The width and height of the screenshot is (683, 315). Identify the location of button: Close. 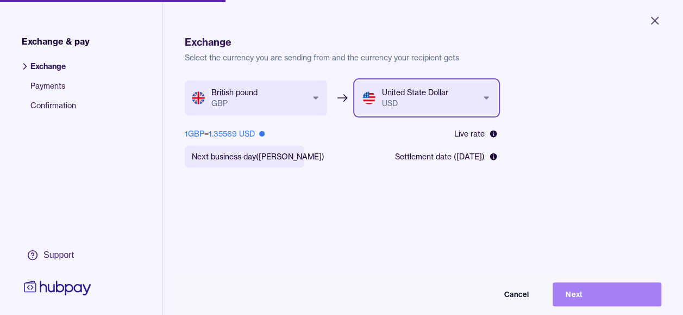
(655, 21).